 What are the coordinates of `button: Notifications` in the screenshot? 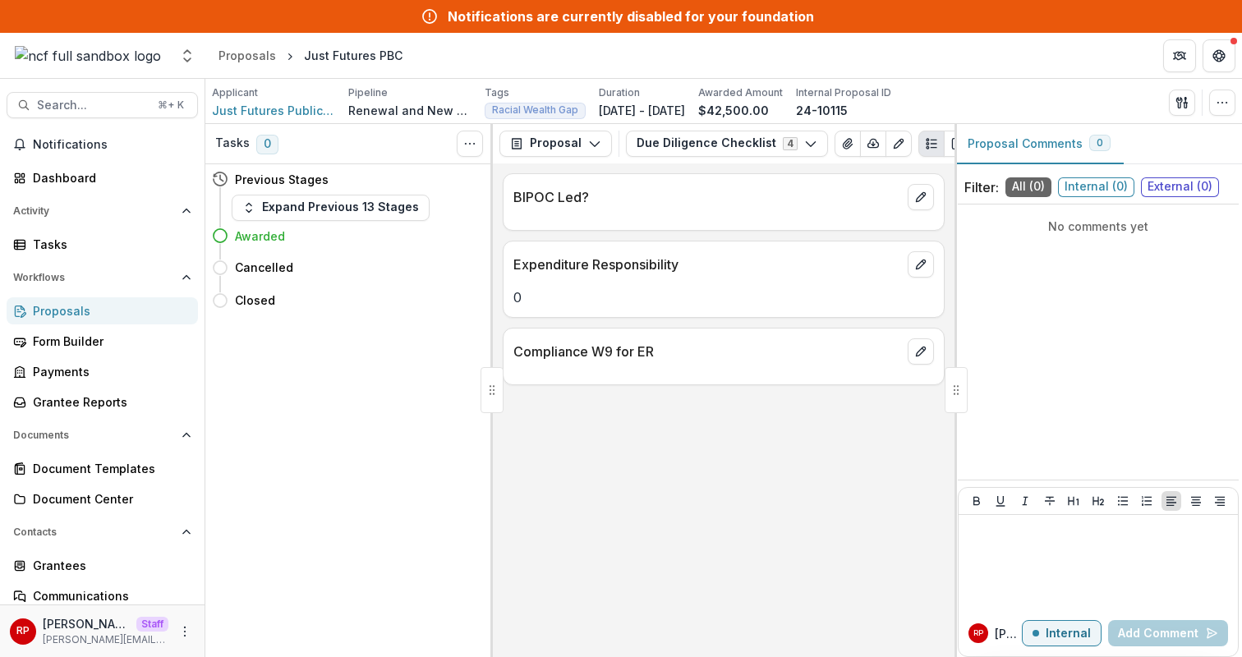 It's located at (102, 145).